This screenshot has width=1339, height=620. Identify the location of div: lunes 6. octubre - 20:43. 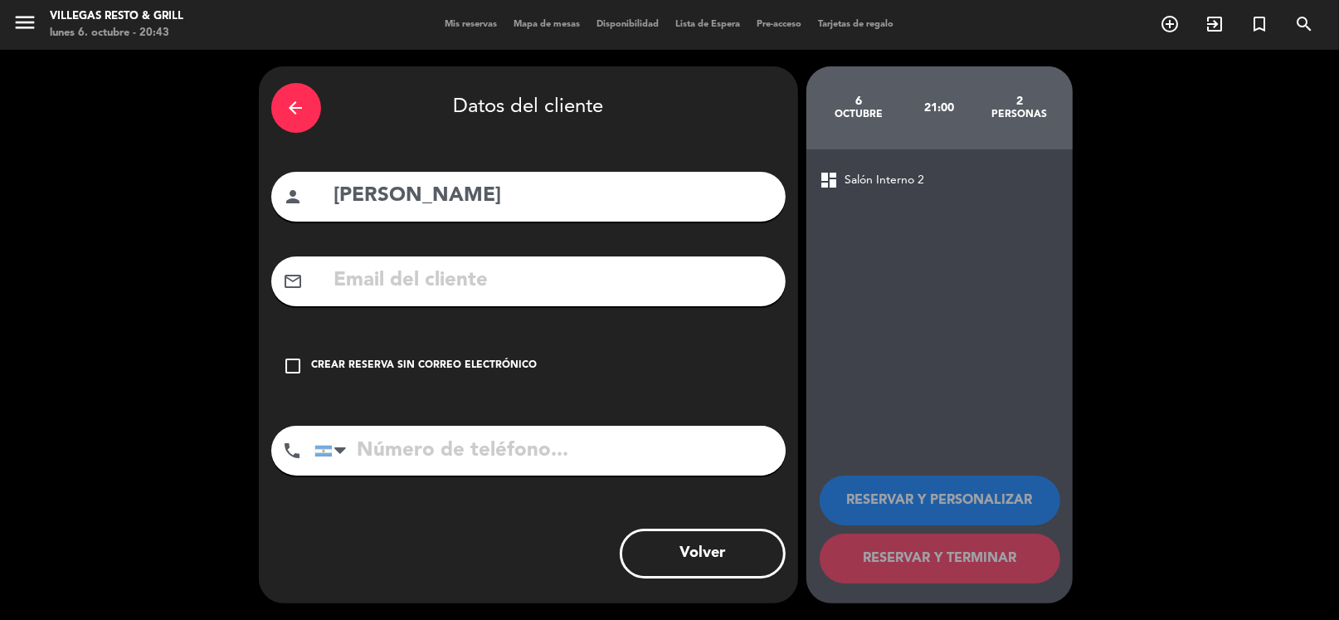
(116, 33).